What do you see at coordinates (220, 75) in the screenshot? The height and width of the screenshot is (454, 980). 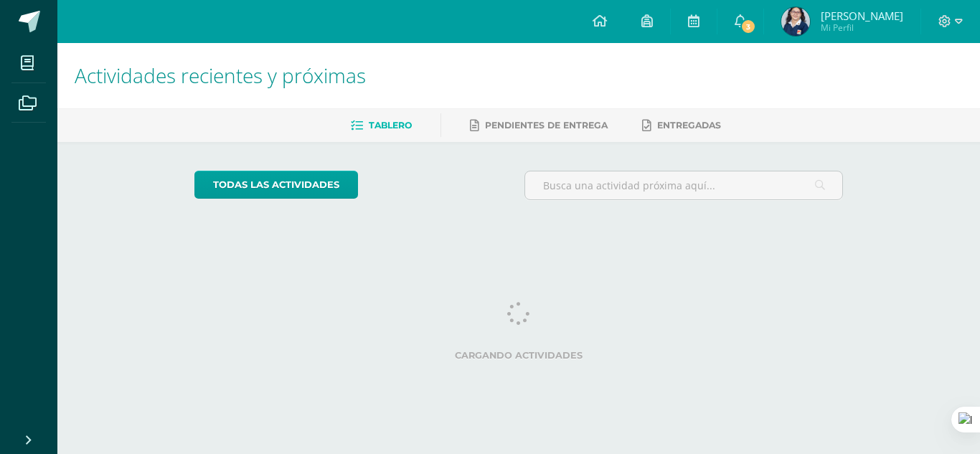 I see `span: Actividades recientes y próximas` at bounding box center [220, 75].